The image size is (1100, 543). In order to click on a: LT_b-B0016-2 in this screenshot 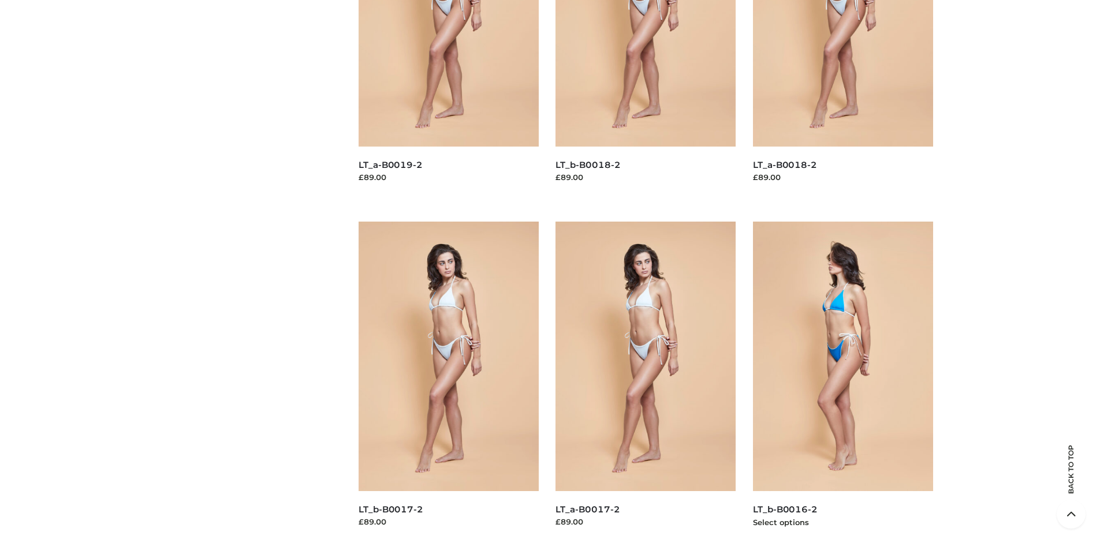, I will do `click(785, 509)`.